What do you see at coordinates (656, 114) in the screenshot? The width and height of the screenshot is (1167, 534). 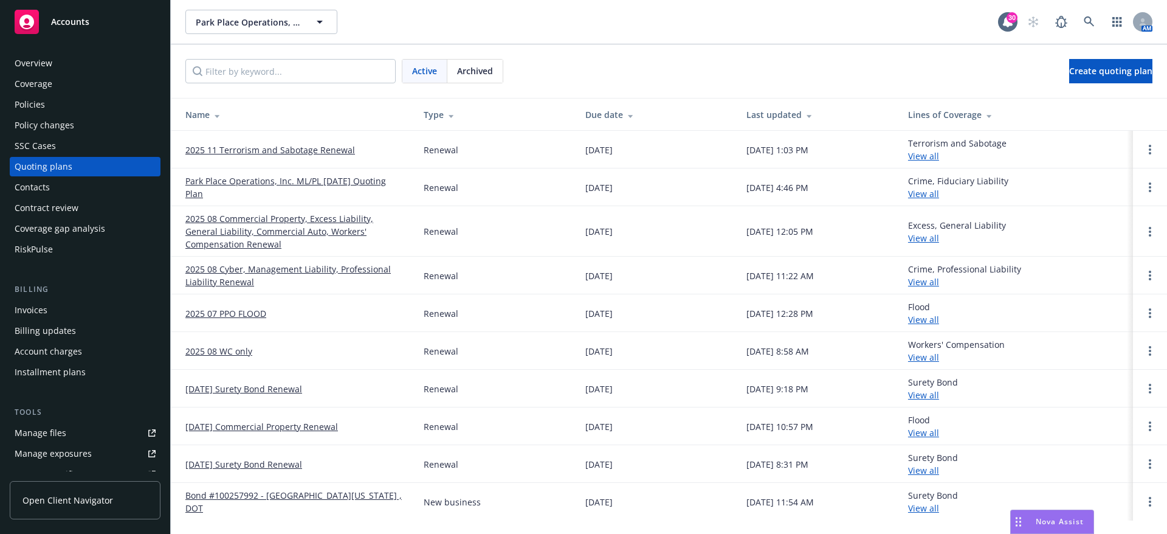 I see `div: Due date` at bounding box center [656, 114].